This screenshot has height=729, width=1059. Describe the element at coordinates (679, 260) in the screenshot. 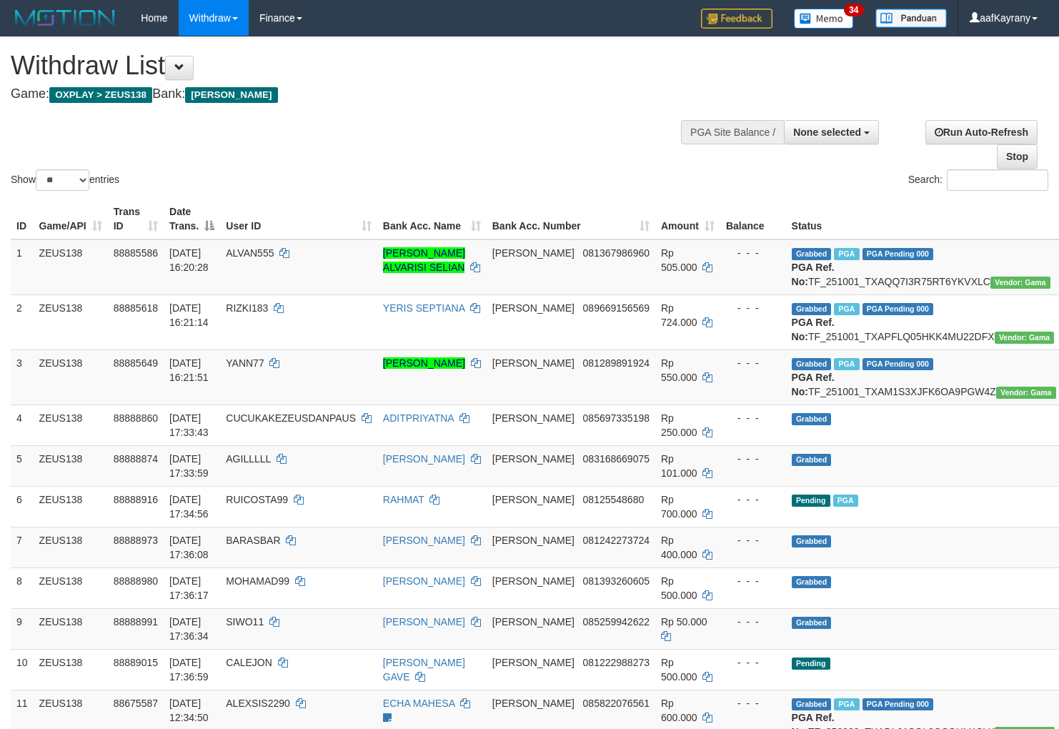

I see `span: Rp 505.000` at that location.